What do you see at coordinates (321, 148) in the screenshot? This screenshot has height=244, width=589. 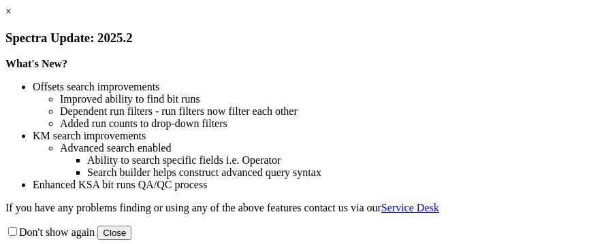 I see `li: Advanced search enabled` at bounding box center [321, 148].